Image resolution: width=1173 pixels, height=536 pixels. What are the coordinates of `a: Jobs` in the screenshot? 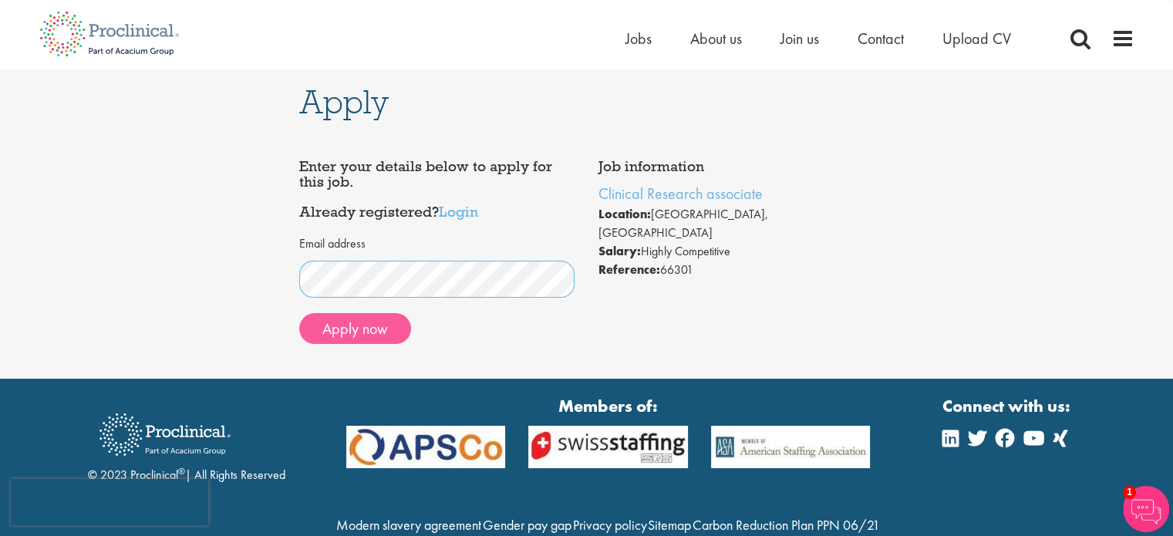 It's located at (638, 39).